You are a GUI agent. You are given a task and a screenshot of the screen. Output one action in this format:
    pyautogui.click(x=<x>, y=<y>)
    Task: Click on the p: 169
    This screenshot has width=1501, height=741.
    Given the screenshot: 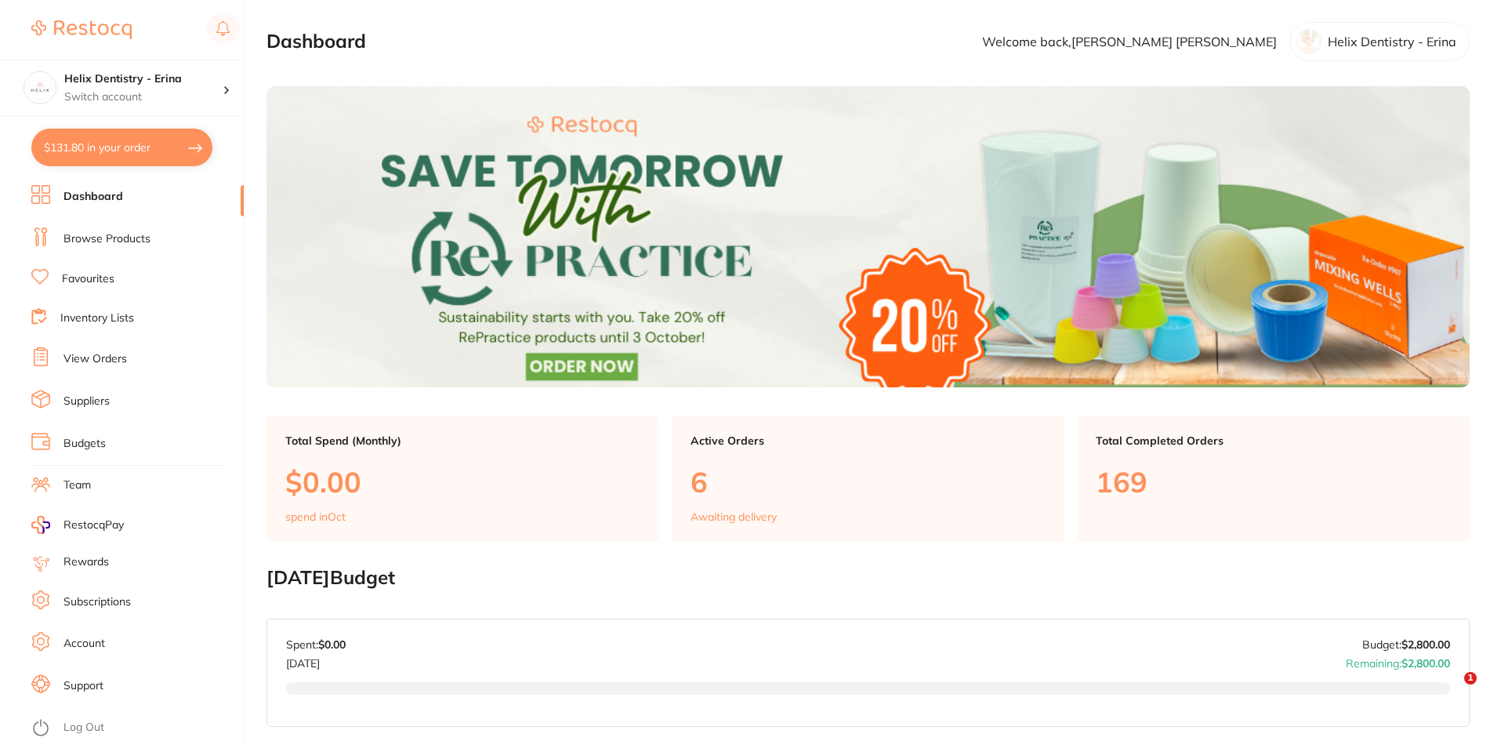 What is the action you would take?
    pyautogui.click(x=1273, y=481)
    